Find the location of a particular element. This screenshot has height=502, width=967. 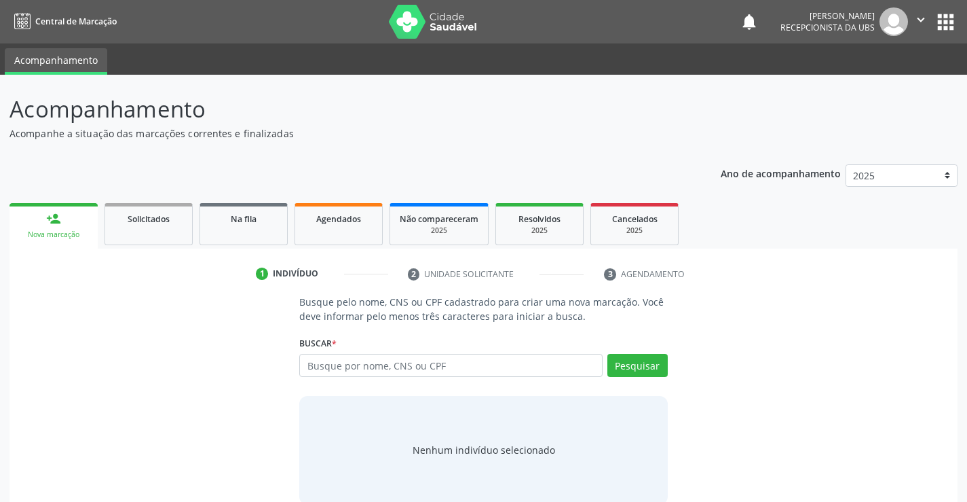

span: Solicitados is located at coordinates (149, 219).